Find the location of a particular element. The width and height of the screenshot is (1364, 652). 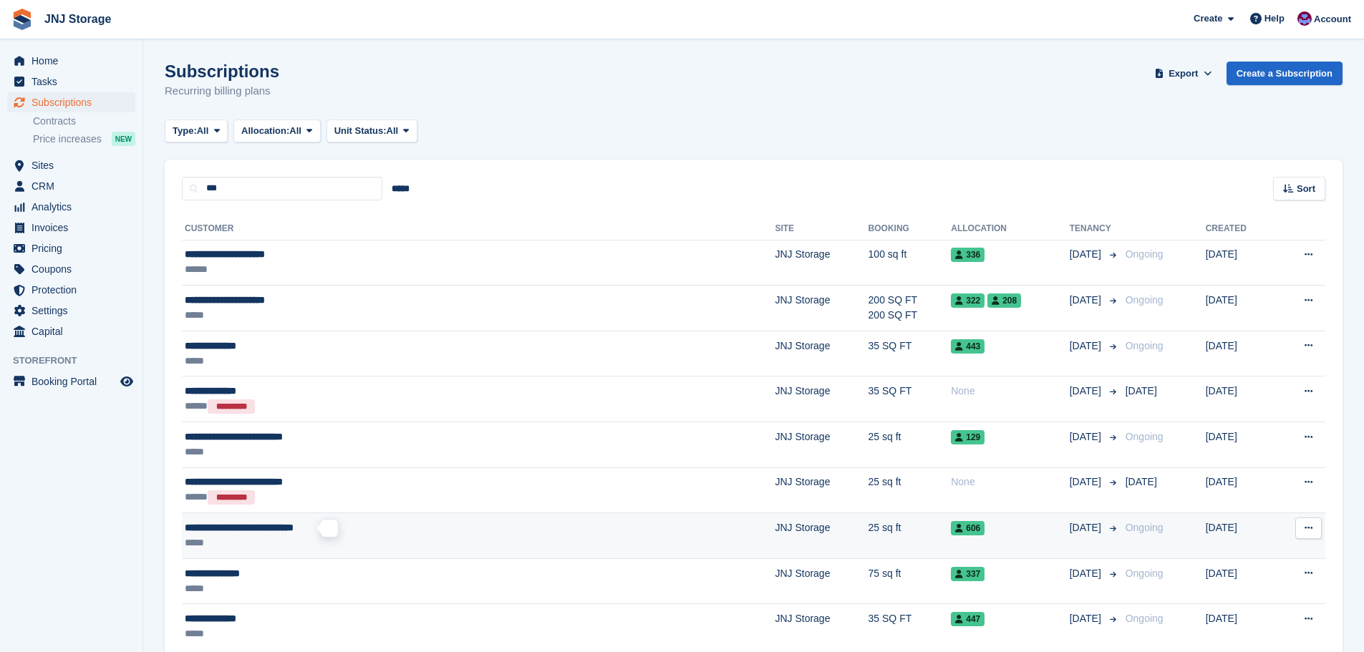

span: Account is located at coordinates (1333, 19).